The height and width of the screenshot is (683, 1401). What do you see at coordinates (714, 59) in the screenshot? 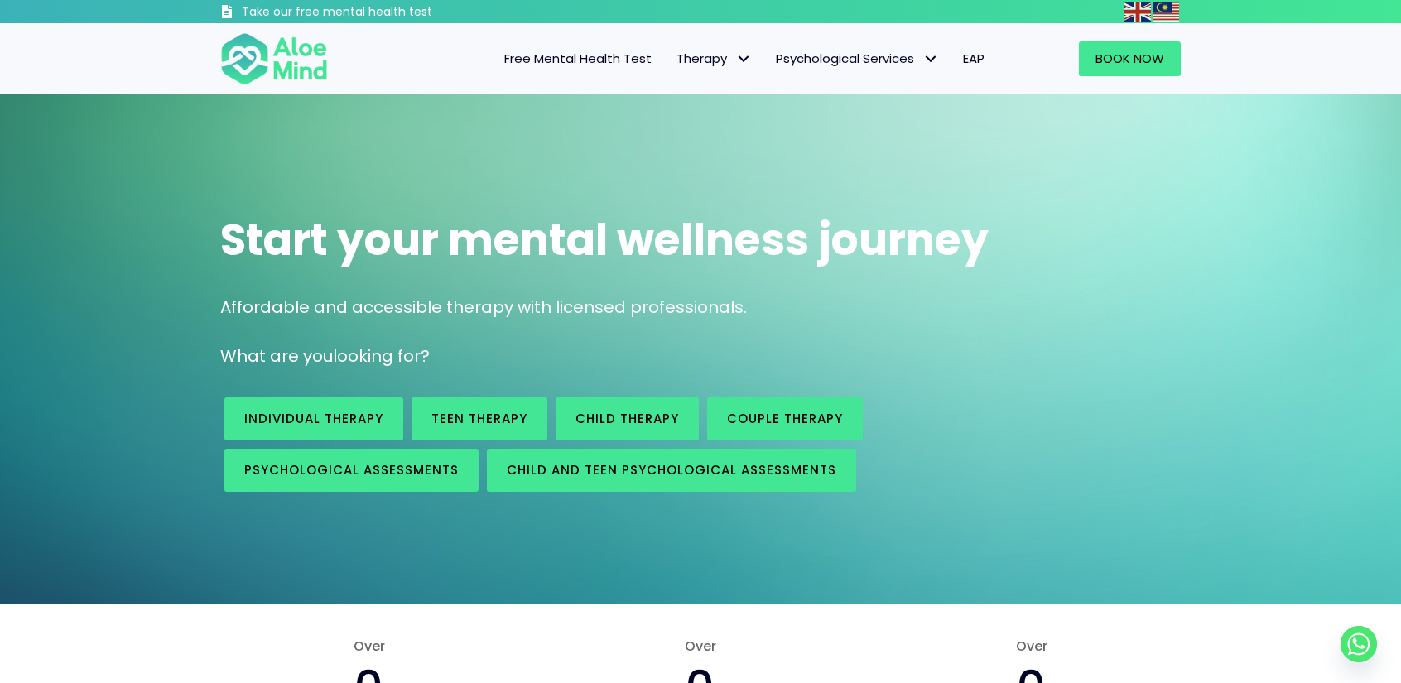
I see `a: TherapyTherapy: submenu` at bounding box center [714, 59].